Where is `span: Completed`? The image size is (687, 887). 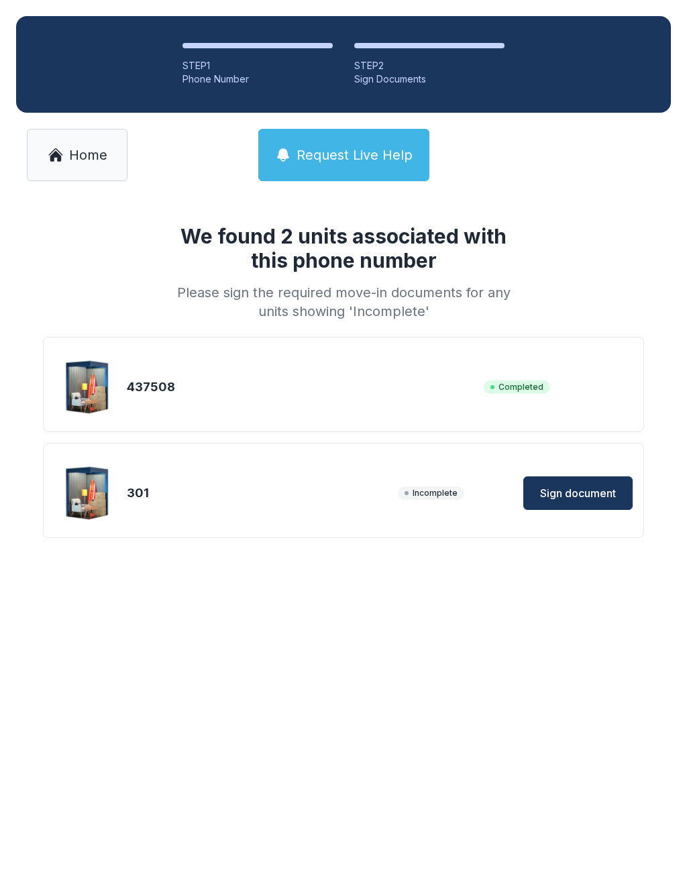
span: Completed is located at coordinates (516, 387).